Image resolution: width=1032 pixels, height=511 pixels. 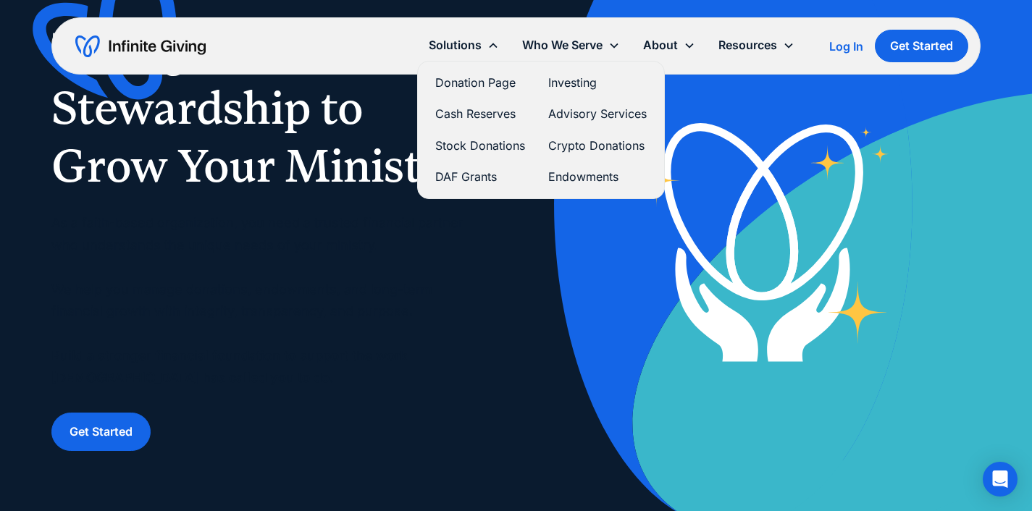 I want to click on a: Log In, so click(x=846, y=46).